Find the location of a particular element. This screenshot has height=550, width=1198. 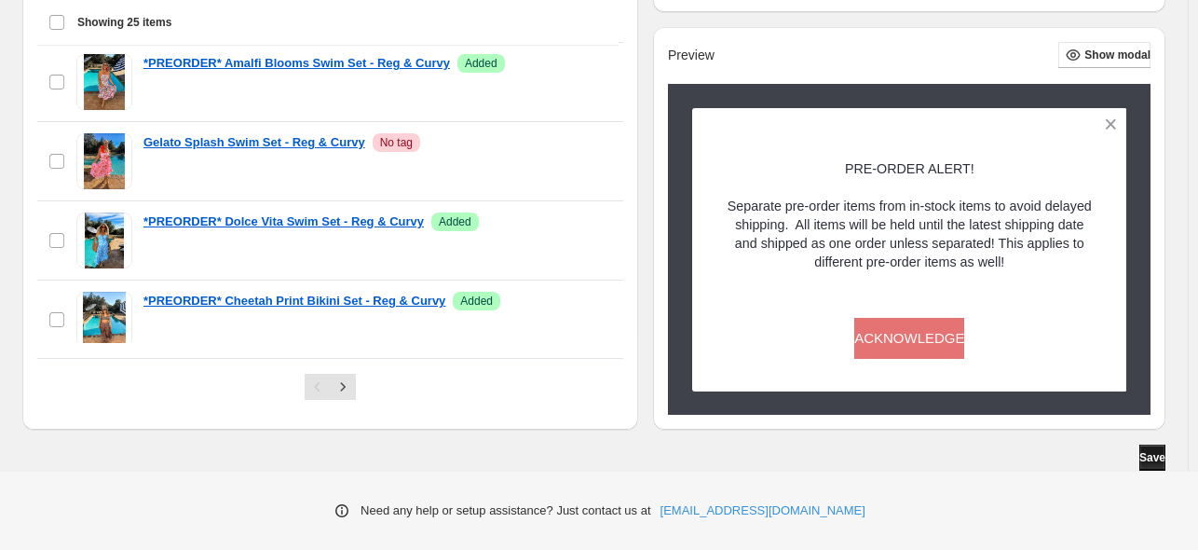

p: *PREORDER* Dolce Vita Swim Set - Reg & Curvy is located at coordinates (283, 222).